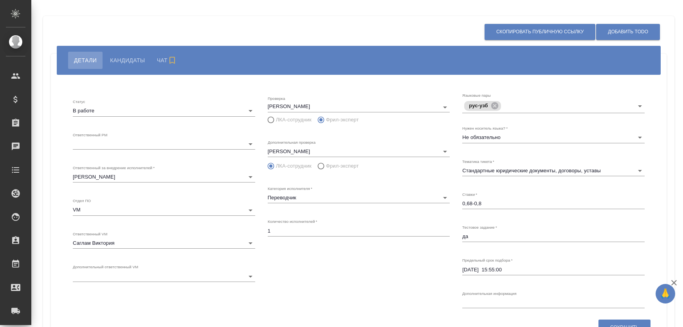  Describe the element at coordinates (105, 267) in the screenshot. I see `label: Дополнительный ответственный VM` at that location.